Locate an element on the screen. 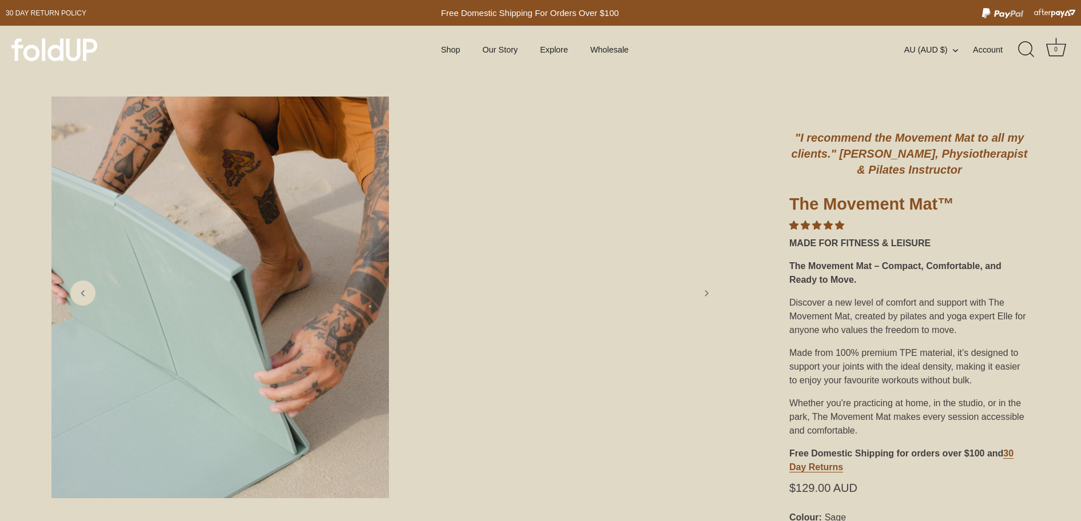 This screenshot has height=521, width=1081. div: 0 is located at coordinates (1055, 50).